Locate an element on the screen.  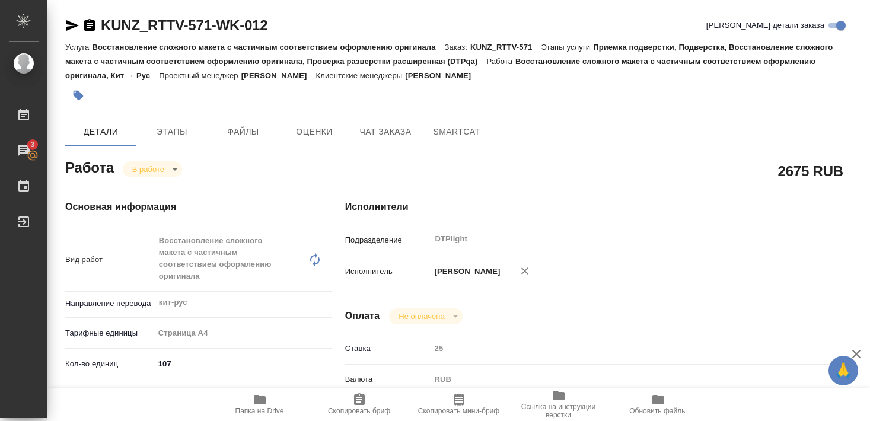
span: Ссылка на инструкции верстки is located at coordinates (559, 411).